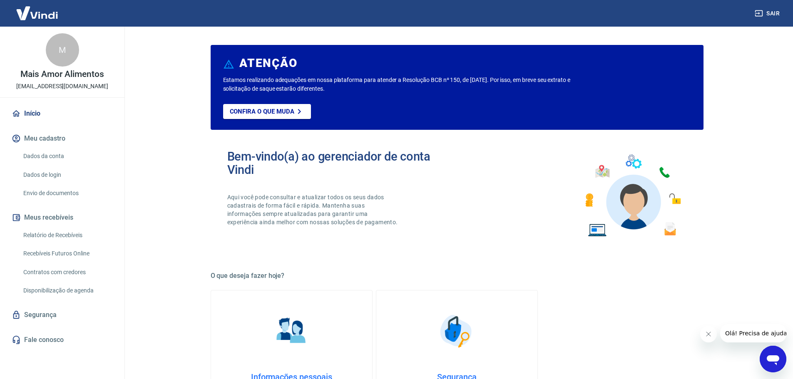  I want to click on div: M, so click(62, 50).